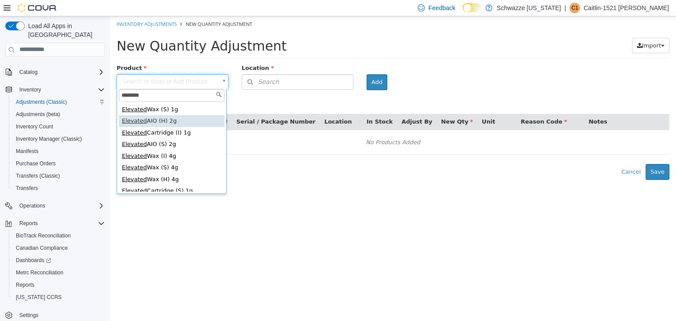  Describe the element at coordinates (27, 151) in the screenshot. I see `a: Manifests` at that location.